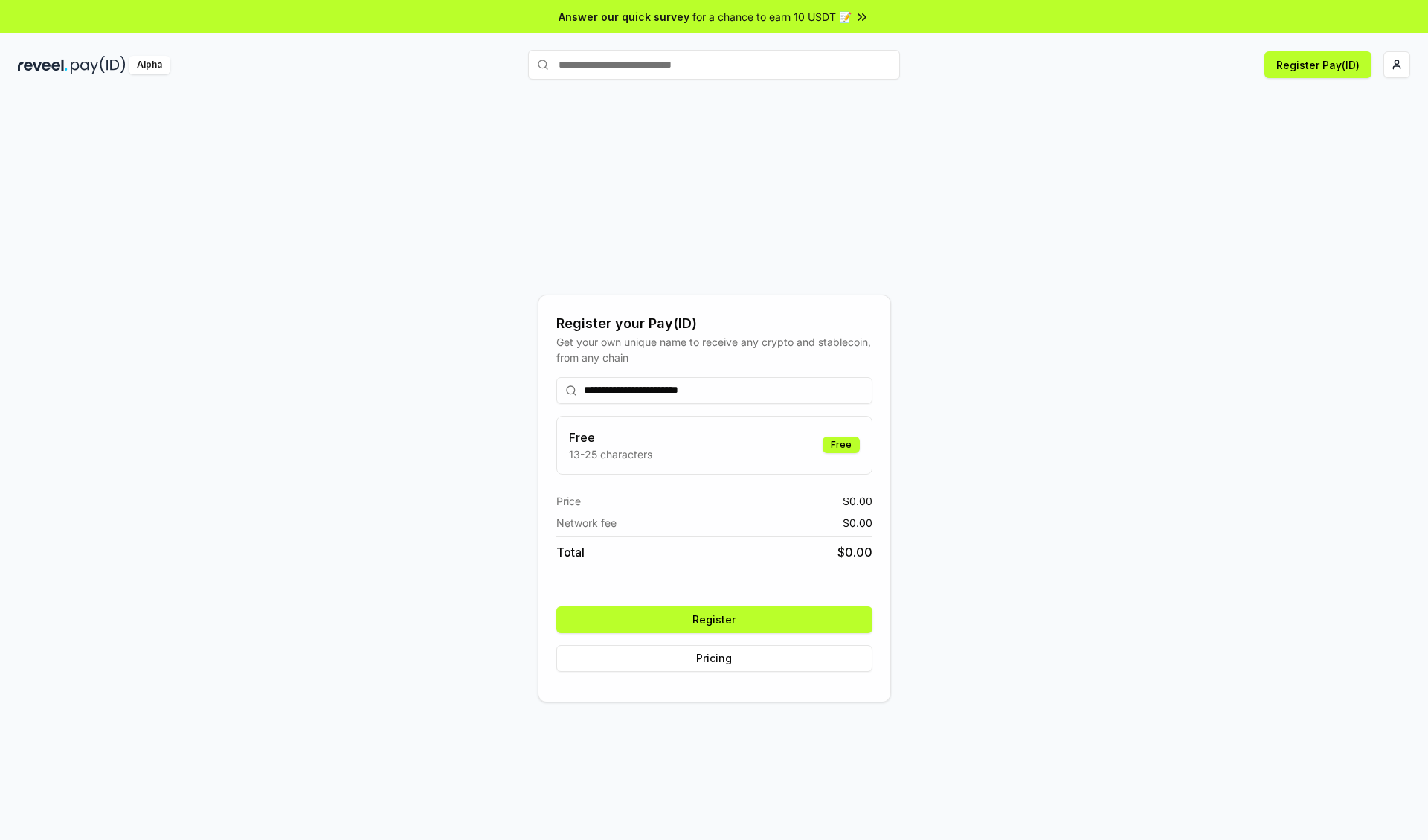 Image resolution: width=1428 pixels, height=840 pixels. What do you see at coordinates (611, 437) in the screenshot?
I see `h3: Free` at bounding box center [611, 437].